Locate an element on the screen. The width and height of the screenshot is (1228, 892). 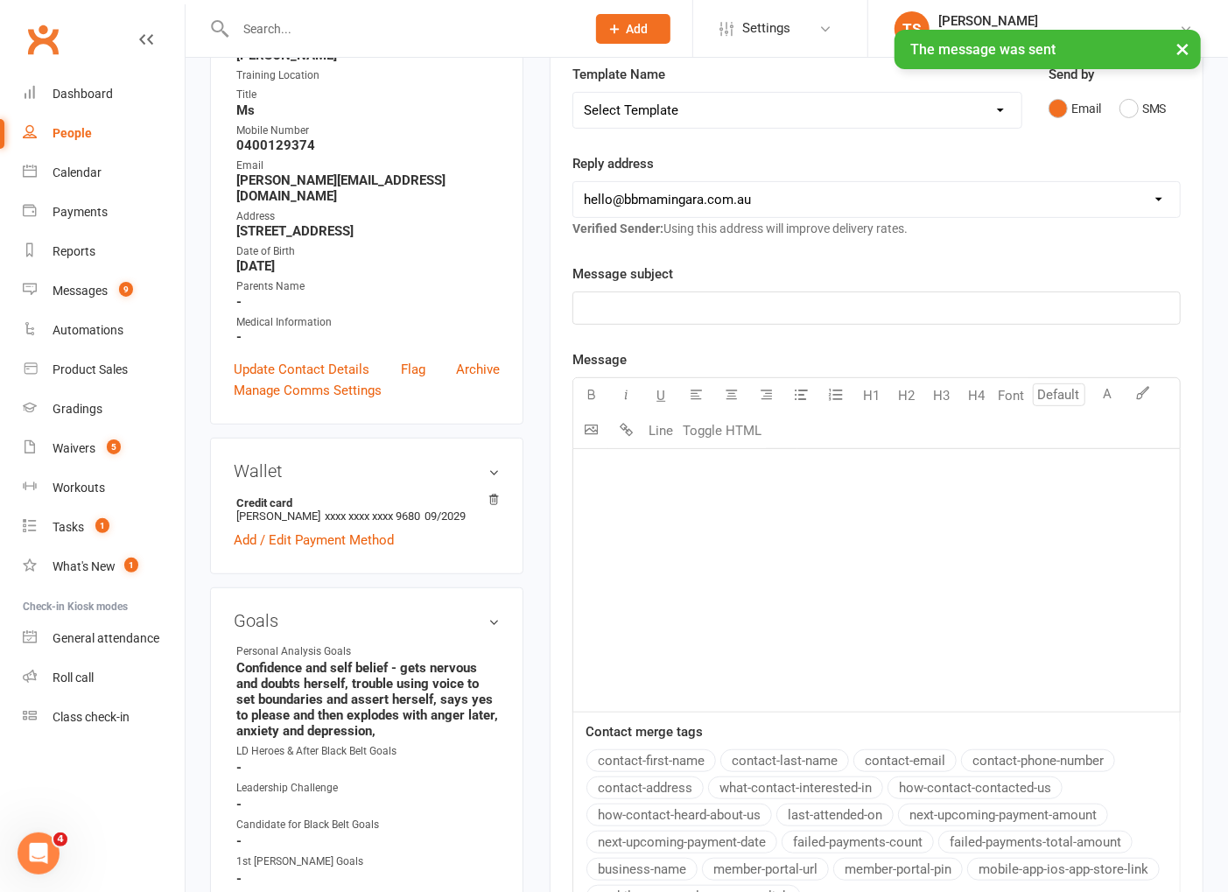
div: Waivers is located at coordinates (74, 448).